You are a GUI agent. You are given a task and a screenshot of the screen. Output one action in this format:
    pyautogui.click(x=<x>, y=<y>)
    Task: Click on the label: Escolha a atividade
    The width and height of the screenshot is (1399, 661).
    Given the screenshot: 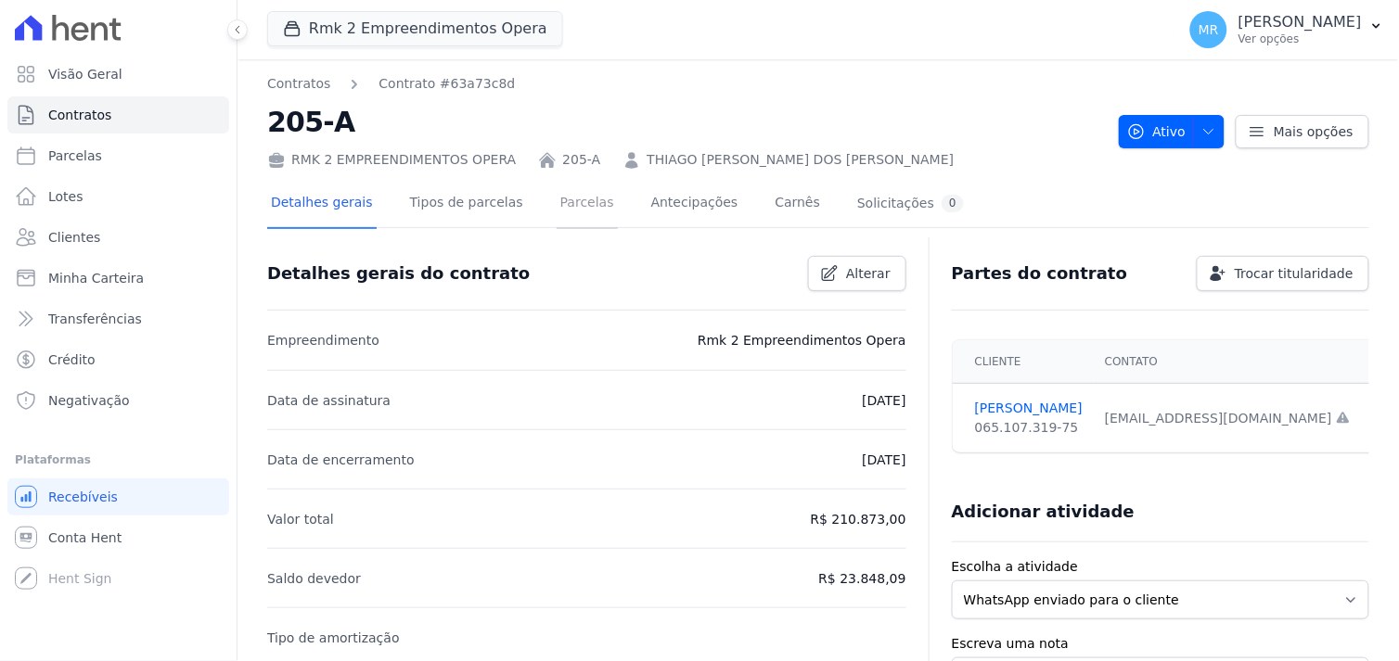 What is the action you would take?
    pyautogui.click(x=1160, y=567)
    